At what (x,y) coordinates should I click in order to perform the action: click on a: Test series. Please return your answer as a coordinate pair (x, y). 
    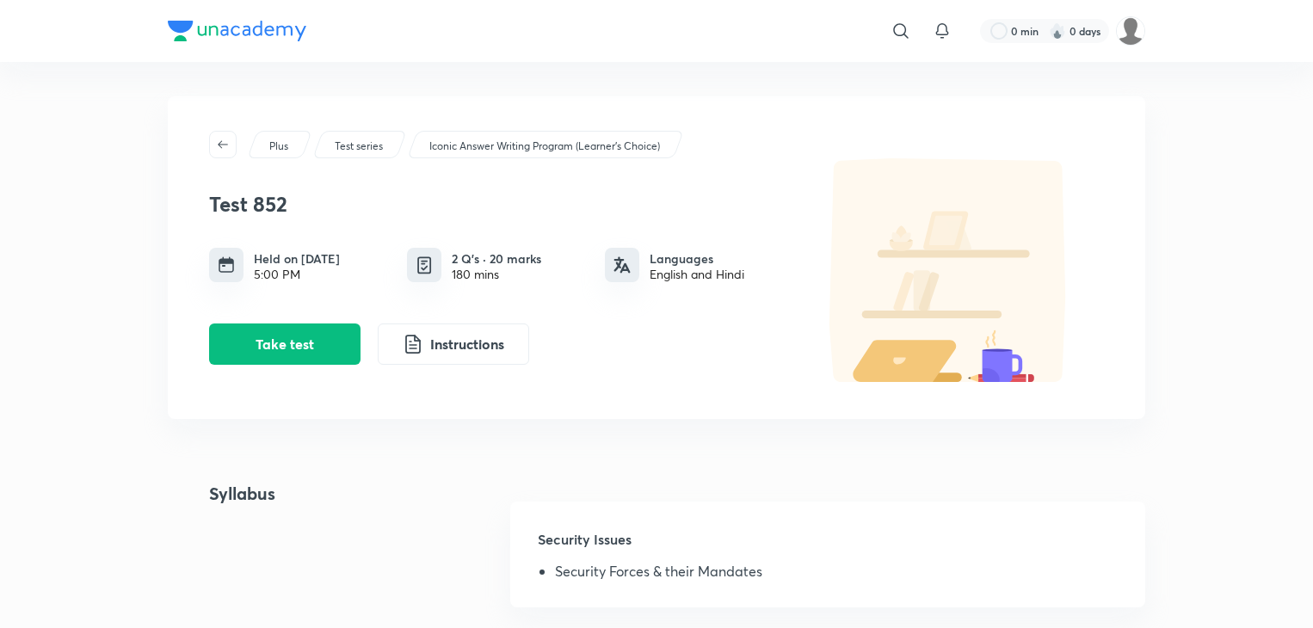
    Looking at the image, I should click on (359, 146).